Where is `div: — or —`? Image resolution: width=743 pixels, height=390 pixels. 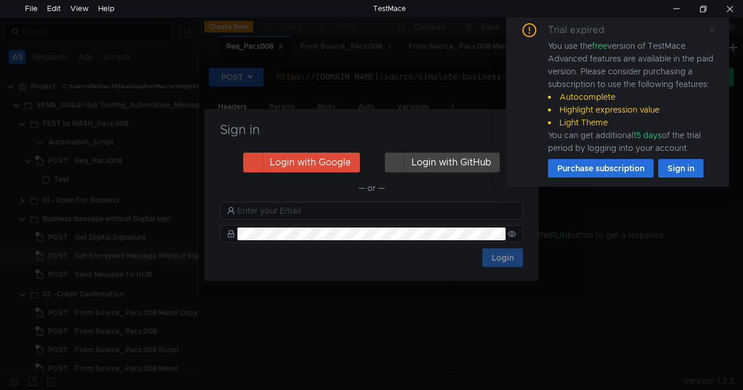 div: — or — is located at coordinates (371, 188).